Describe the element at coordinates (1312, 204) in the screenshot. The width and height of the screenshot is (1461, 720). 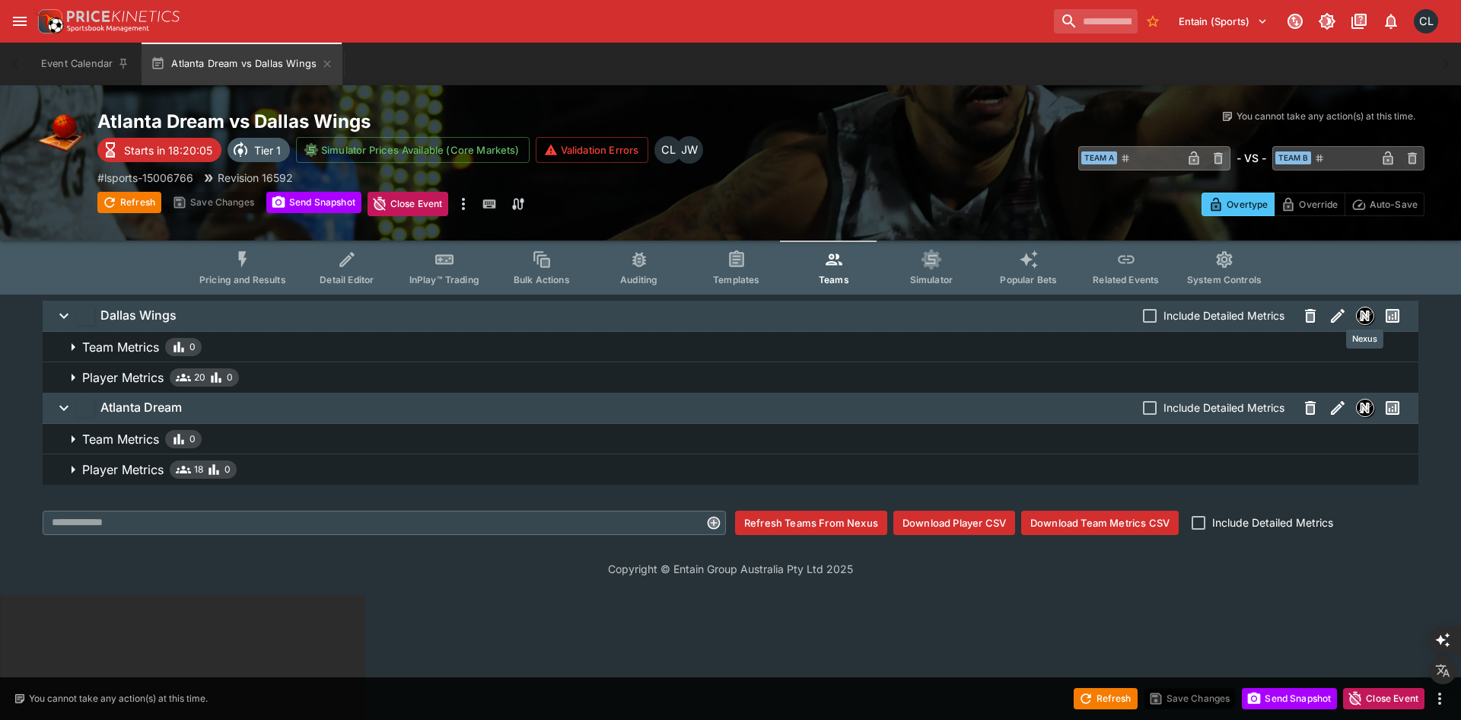
I see `div: Start From` at that location.